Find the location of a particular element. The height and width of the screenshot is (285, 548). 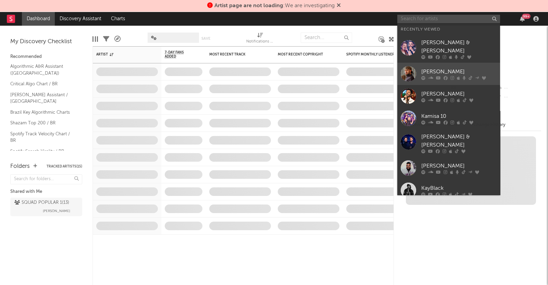

div: SQUAD POPULAR 1 ( 13 ) is located at coordinates (42, 203).